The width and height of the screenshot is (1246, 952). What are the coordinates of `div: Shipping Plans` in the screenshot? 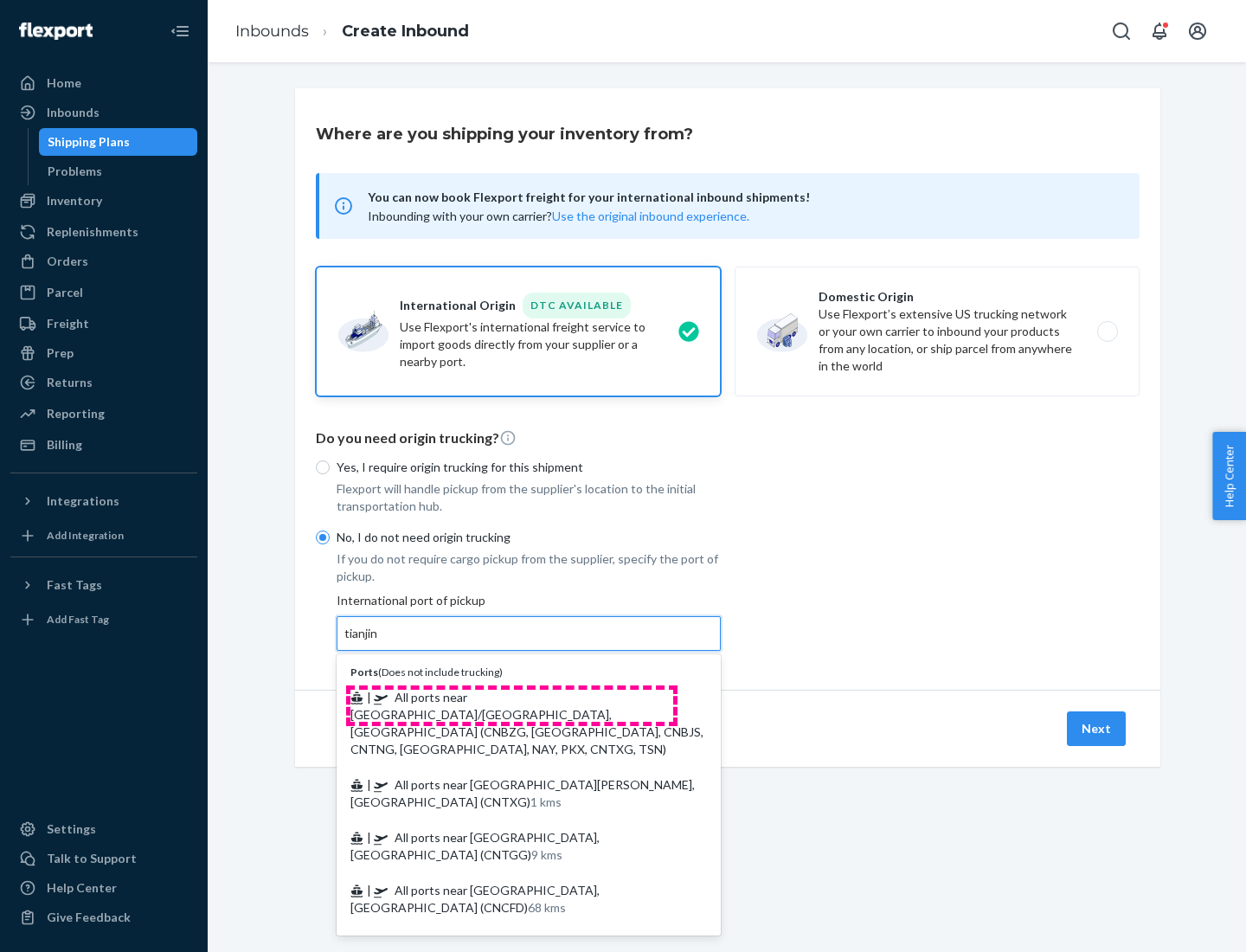 It's located at (89, 142).